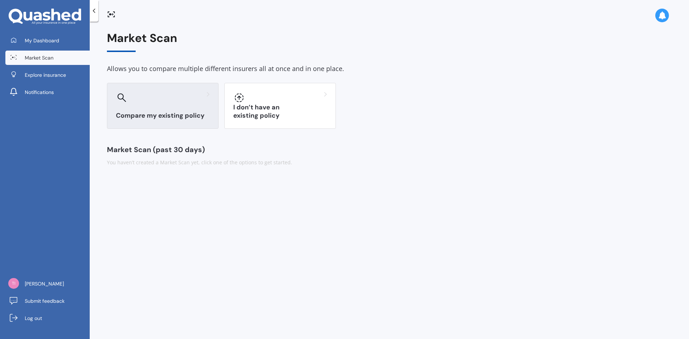 This screenshot has height=339, width=689. What do you see at coordinates (47, 92) in the screenshot?
I see `a: Notifications` at bounding box center [47, 92].